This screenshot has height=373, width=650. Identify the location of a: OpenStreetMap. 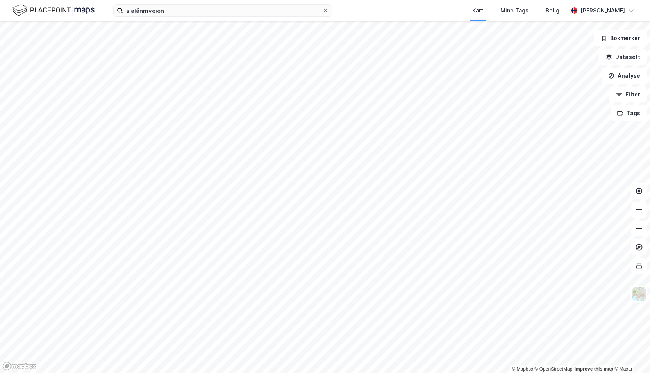
(553, 369).